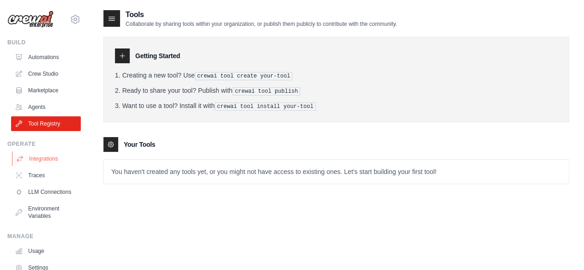 This screenshot has width=584, height=270. Describe the element at coordinates (44, 42) in the screenshot. I see `div: Build` at that location.